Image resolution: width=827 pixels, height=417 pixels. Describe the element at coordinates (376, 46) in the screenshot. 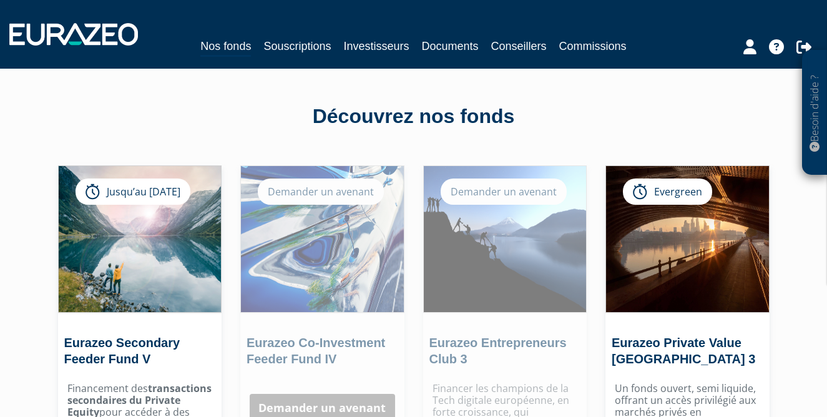

I see `a: Investisseurs` at that location.